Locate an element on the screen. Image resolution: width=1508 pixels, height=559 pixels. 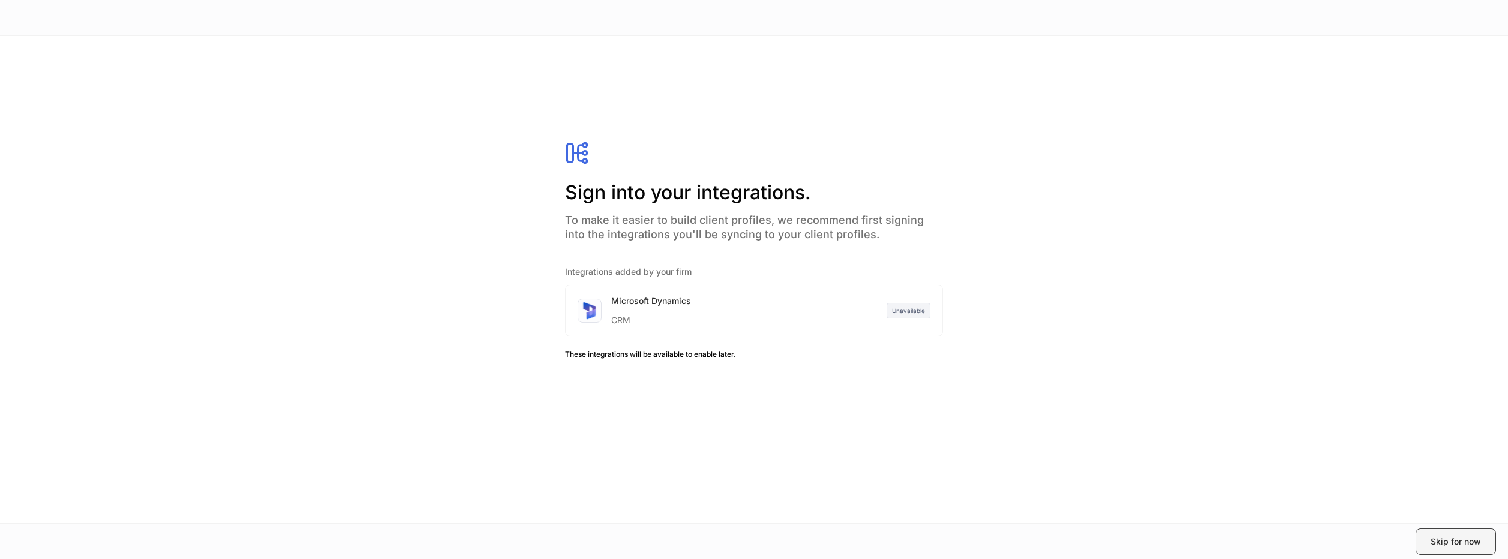
div: Microsoft Dynamics is located at coordinates (651, 301).